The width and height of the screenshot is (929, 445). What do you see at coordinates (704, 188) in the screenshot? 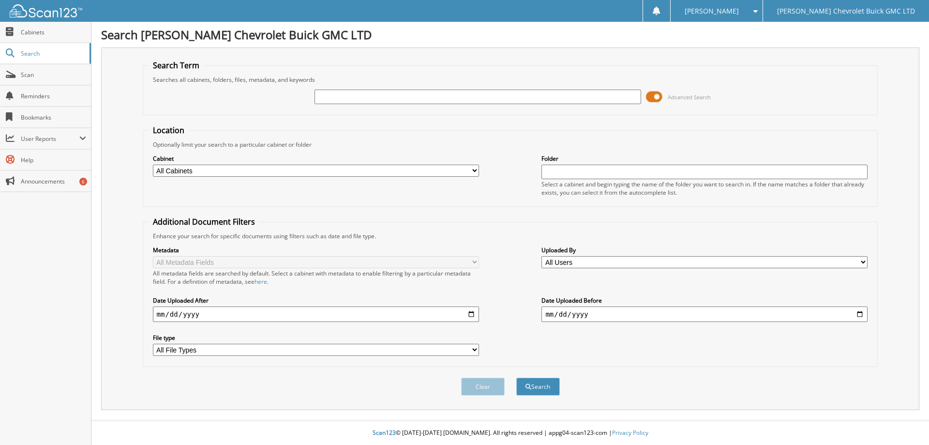
I see `div: Select a cabinet and begin typing the name of the folder you want to search in. If the name match...` at bounding box center [704, 188].